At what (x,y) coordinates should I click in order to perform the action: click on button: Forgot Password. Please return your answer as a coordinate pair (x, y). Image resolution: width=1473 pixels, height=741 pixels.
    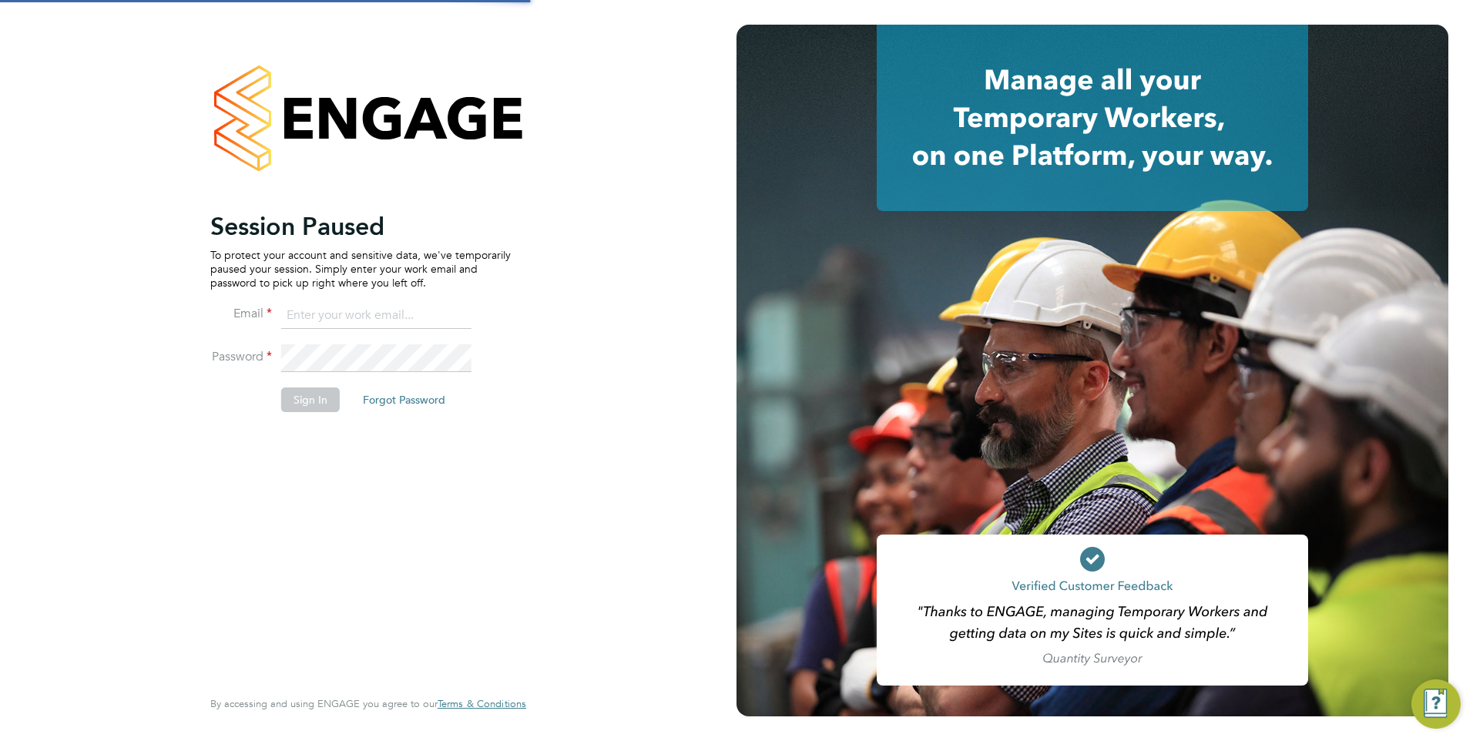
    Looking at the image, I should click on (404, 400).